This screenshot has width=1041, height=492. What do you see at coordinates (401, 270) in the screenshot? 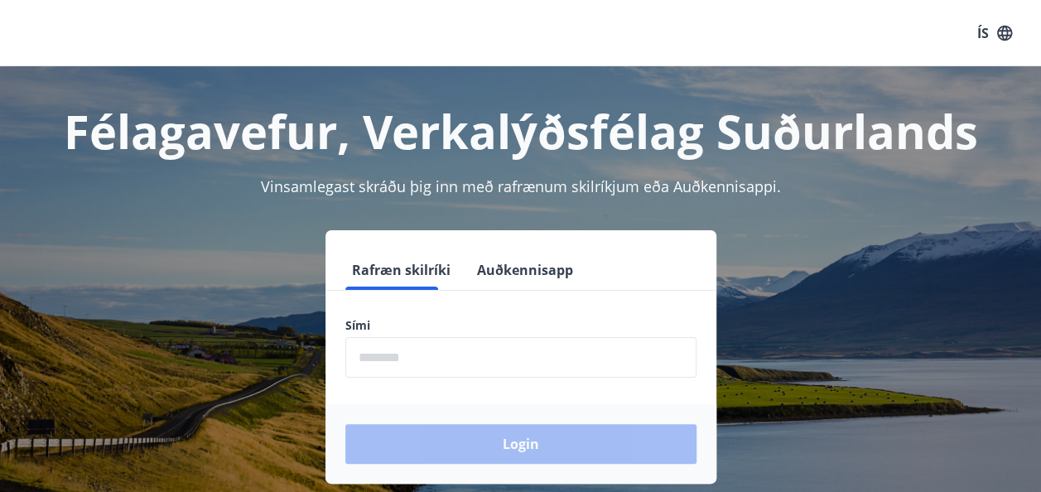
I see `button: Rafræn skilríki` at bounding box center [401, 270].